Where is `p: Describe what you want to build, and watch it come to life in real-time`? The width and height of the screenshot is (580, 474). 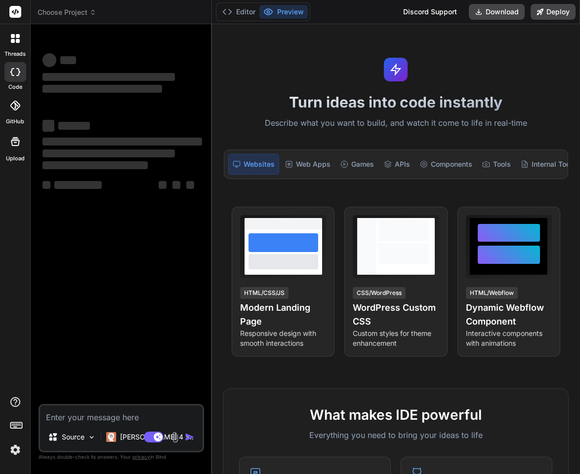 p: Describe what you want to build, and watch it come to life in real-time is located at coordinates (395, 123).